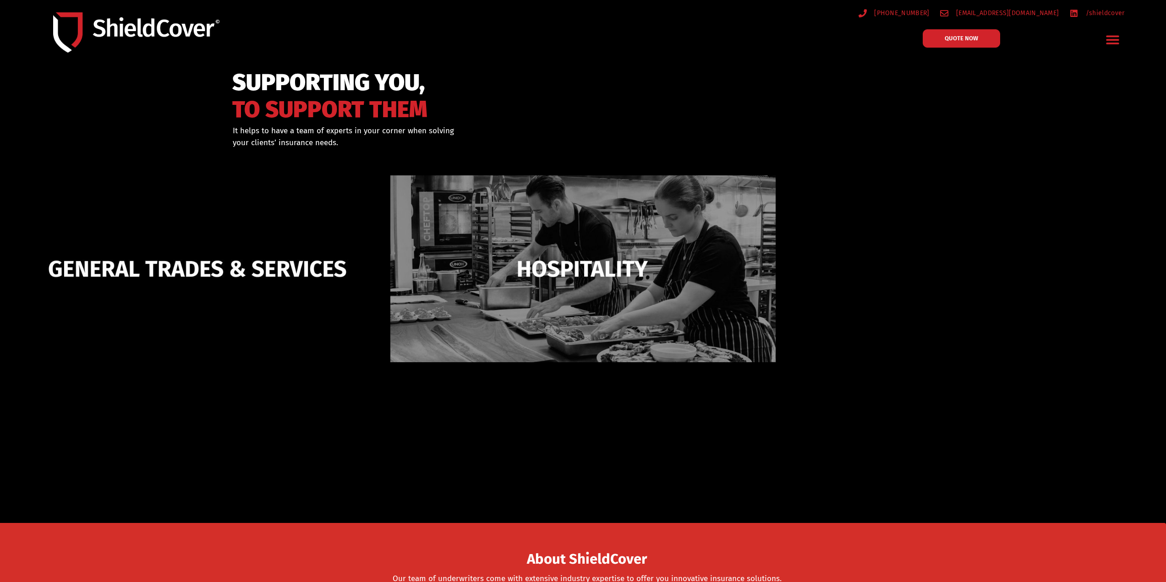 This screenshot has width=1166, height=582. What do you see at coordinates (587, 559) in the screenshot?
I see `span: About ShieldCover` at bounding box center [587, 559].